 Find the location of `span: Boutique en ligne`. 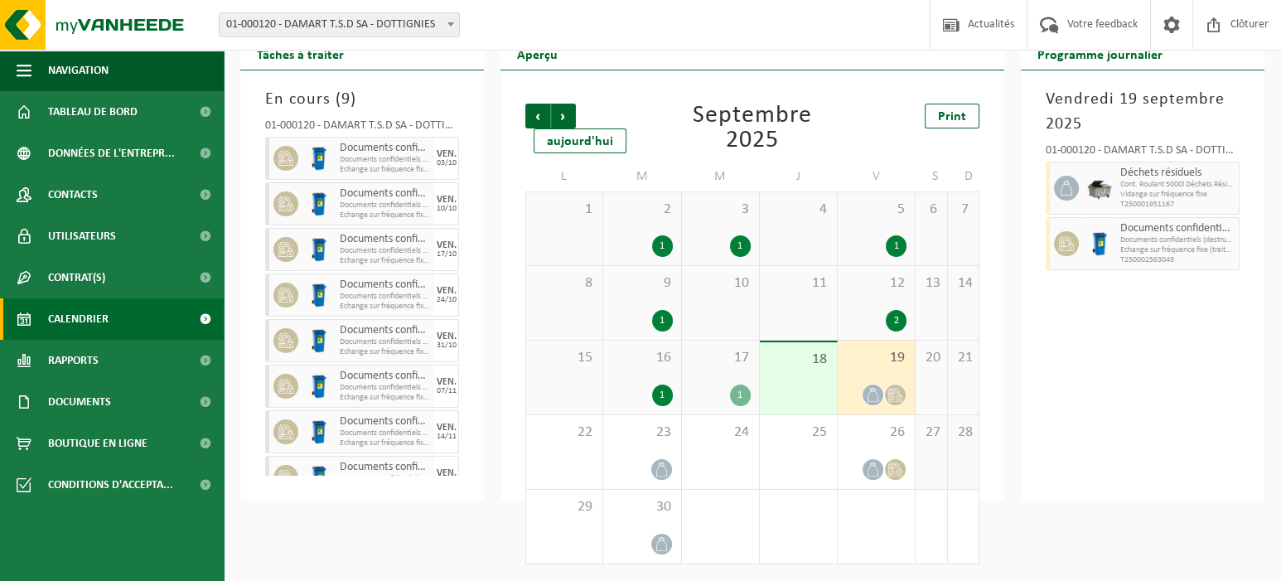

span: Boutique en ligne is located at coordinates (98, 443).